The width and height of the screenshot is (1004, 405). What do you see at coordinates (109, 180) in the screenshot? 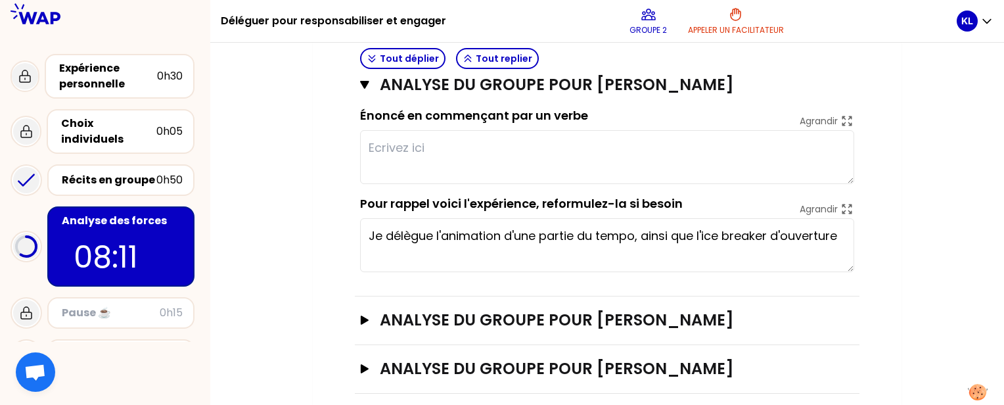
I see `div: Récits en groupe` at bounding box center [109, 180].